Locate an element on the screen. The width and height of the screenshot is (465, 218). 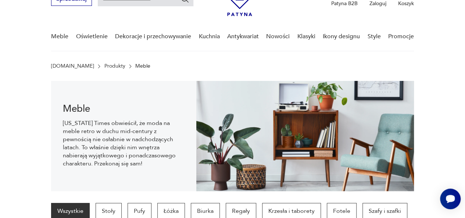
p: Meble is located at coordinates (143, 66).